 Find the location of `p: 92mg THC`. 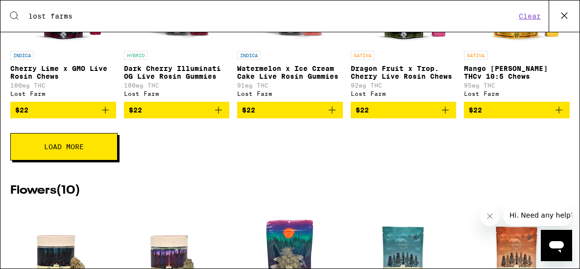

p: 92mg THC is located at coordinates (404, 85).